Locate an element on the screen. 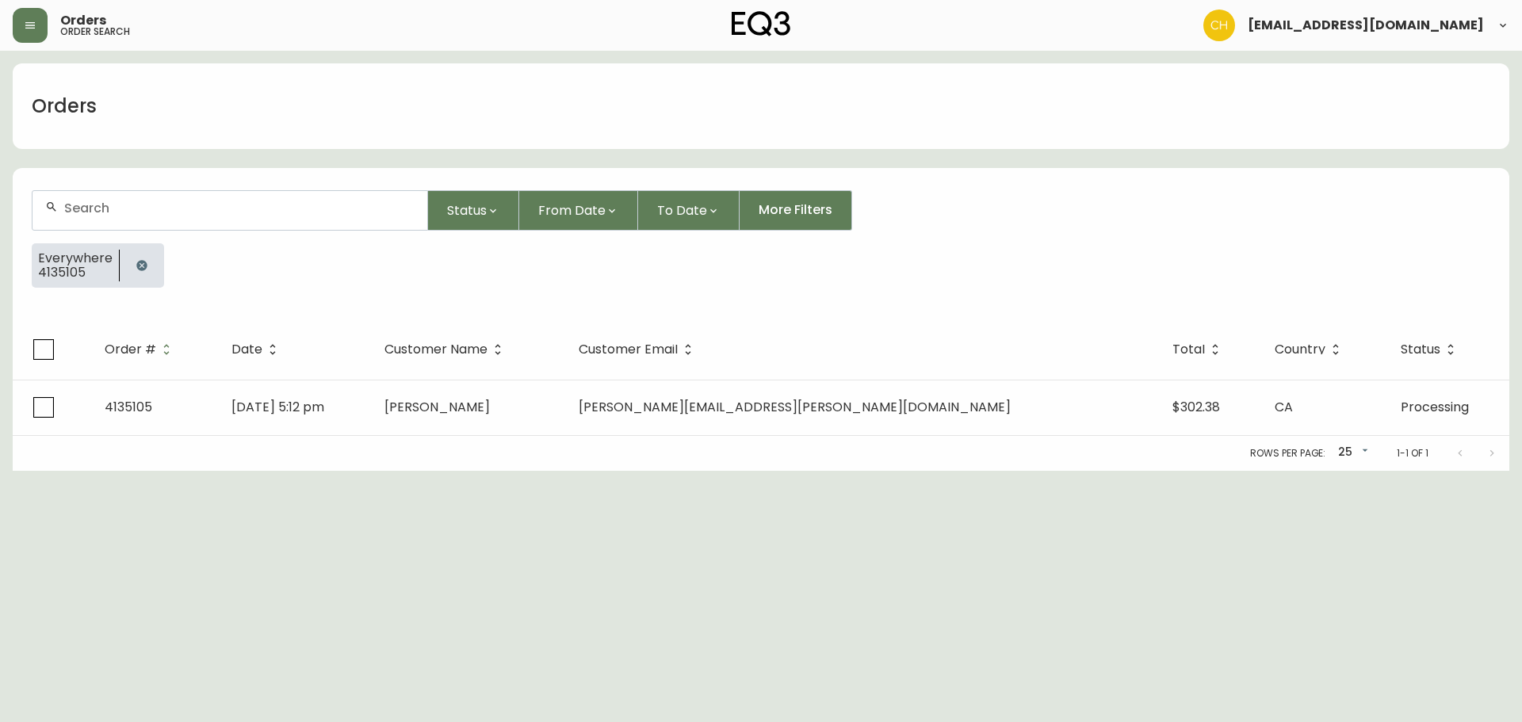 This screenshot has width=1522, height=722. span: Processing is located at coordinates (1435, 407).